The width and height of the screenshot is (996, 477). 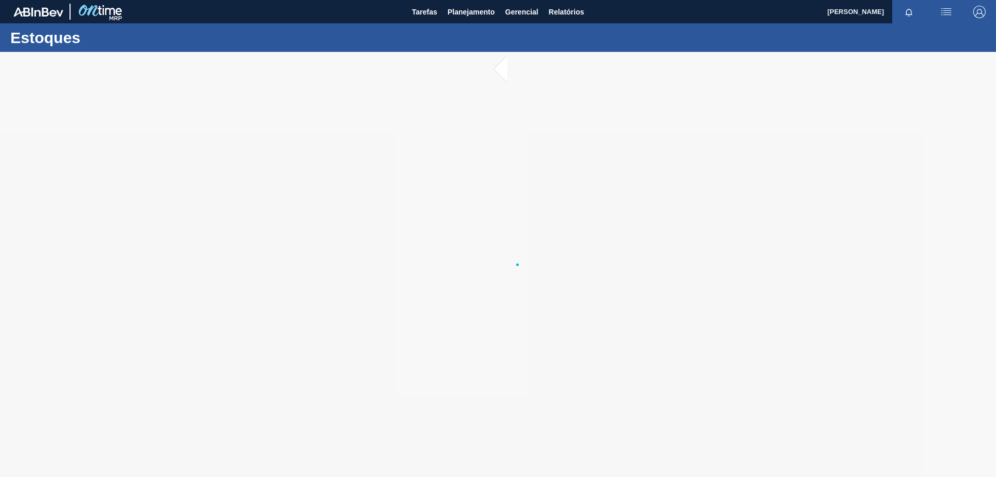 What do you see at coordinates (909, 12) in the screenshot?
I see `button: Notificações` at bounding box center [909, 12].